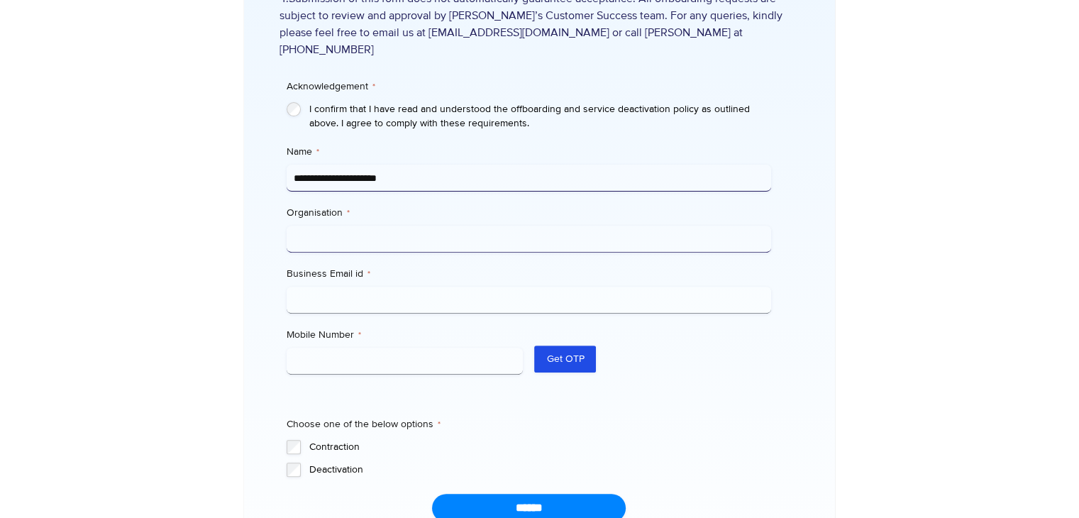 The width and height of the screenshot is (1079, 518). I want to click on legend: Choose one of the below options, so click(363, 424).